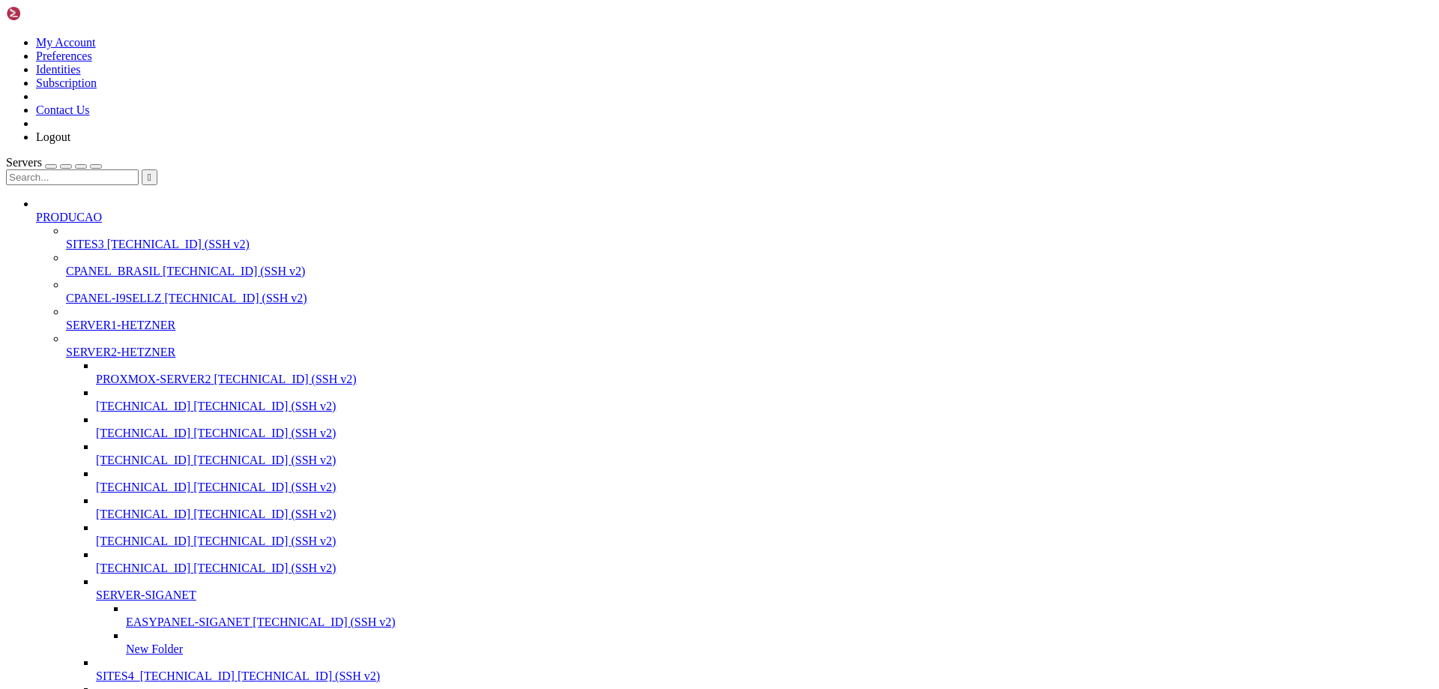 The height and width of the screenshot is (689, 1439). Describe the element at coordinates (764, 595) in the screenshot. I see `a: SERVER-SIGANET` at that location.